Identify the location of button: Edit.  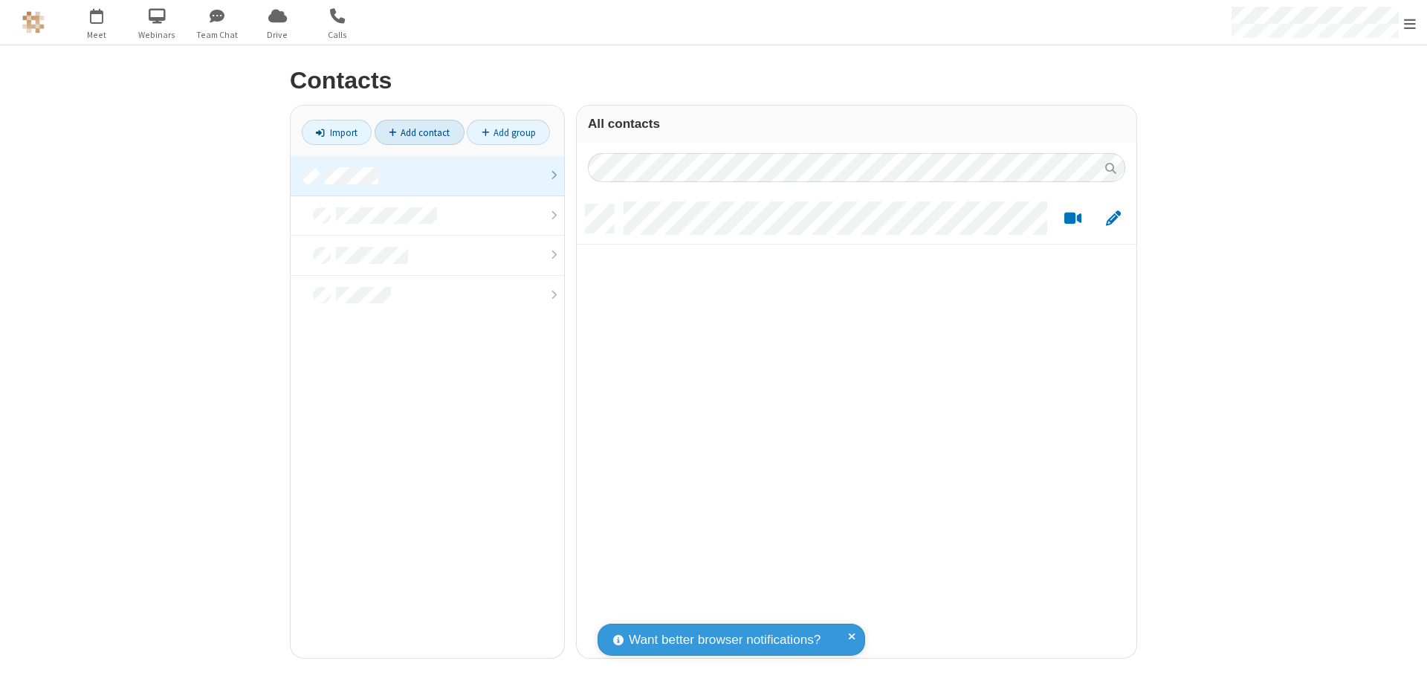
(1113, 219).